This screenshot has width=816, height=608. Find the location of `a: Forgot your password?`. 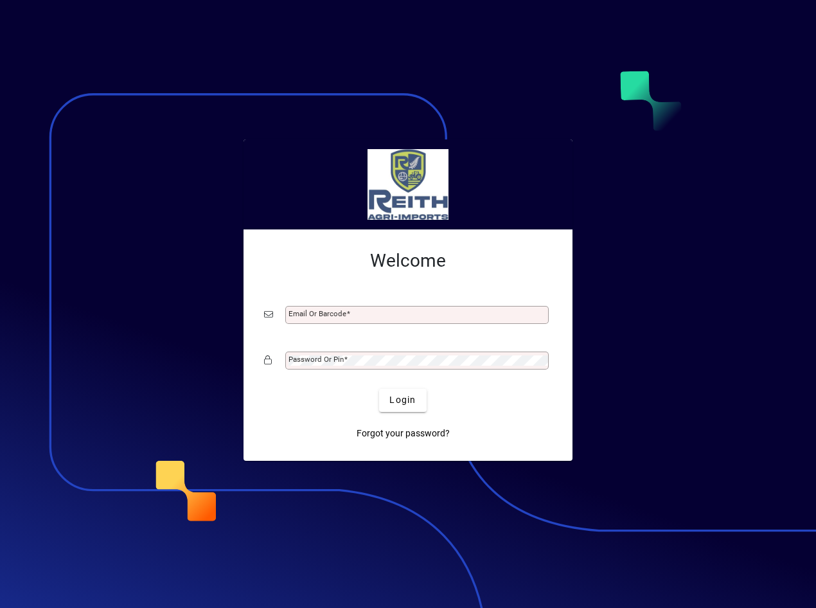

a: Forgot your password? is located at coordinates (403, 434).